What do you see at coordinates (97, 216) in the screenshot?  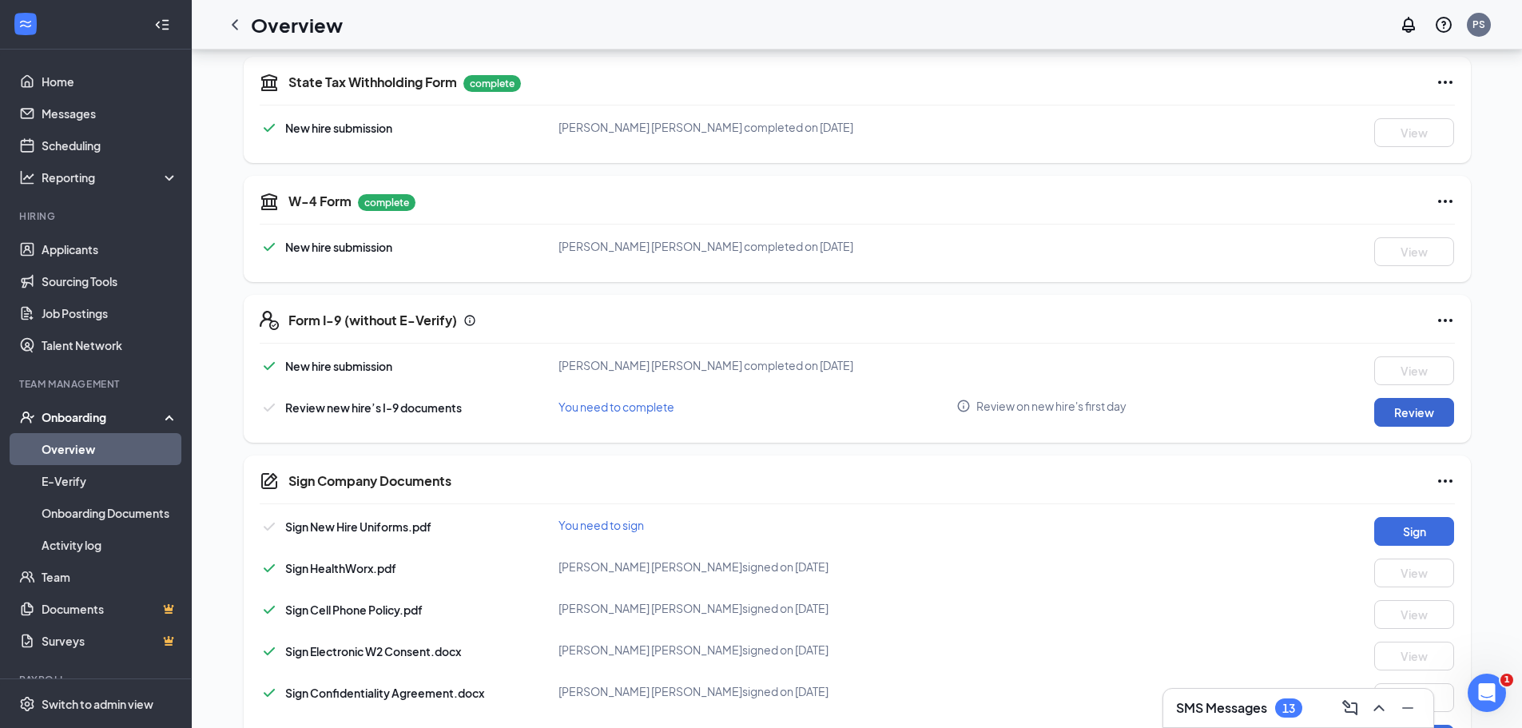 I see `div: Hiring` at bounding box center [97, 216].